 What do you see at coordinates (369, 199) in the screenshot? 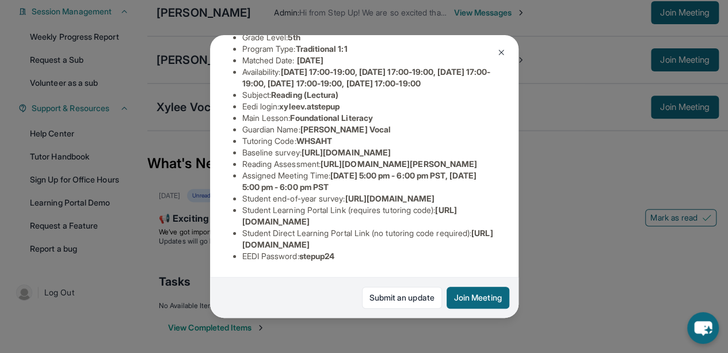
I see `li: Student end-of-year survey :` at bounding box center [369, 199].